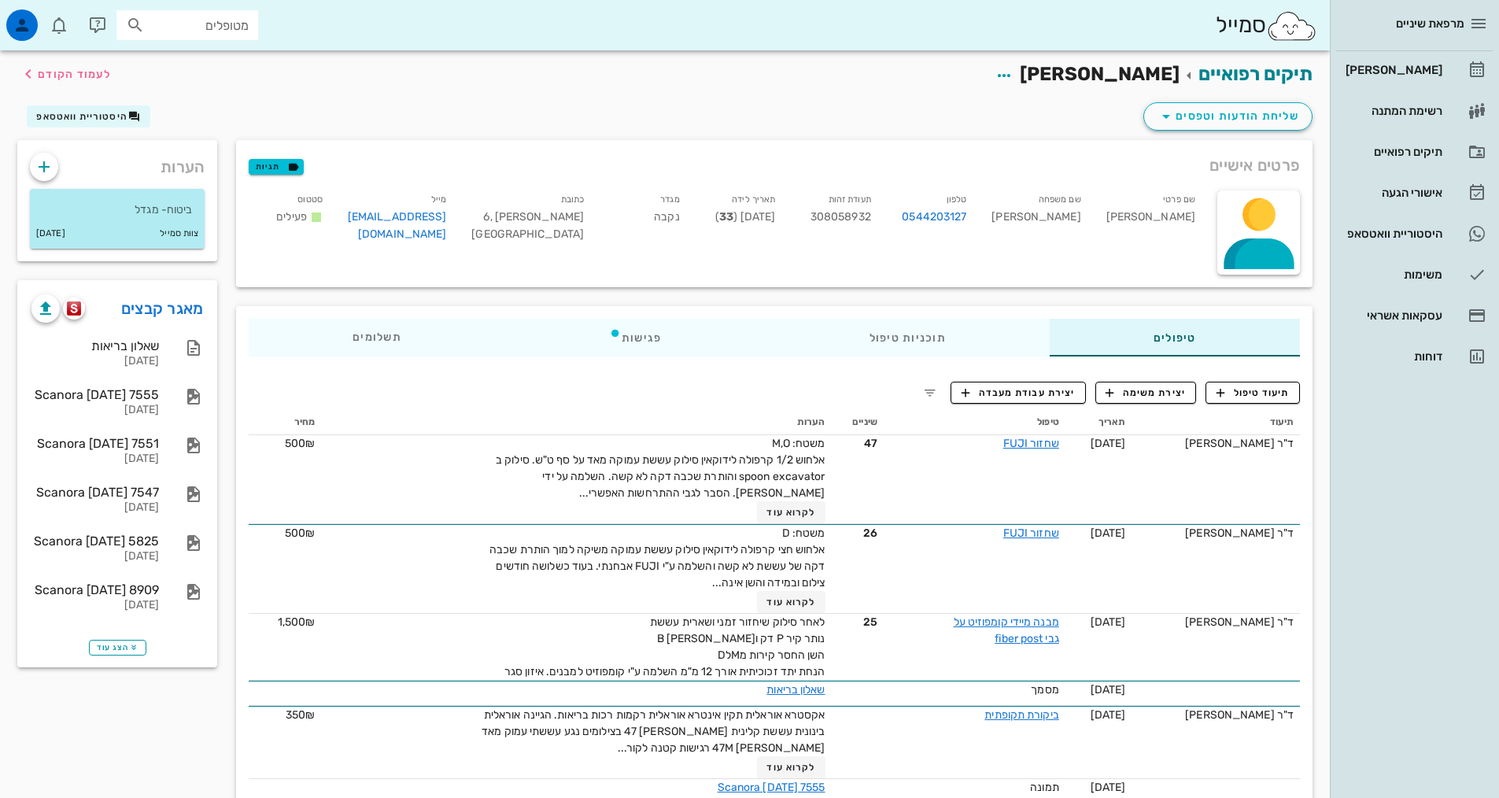 The width and height of the screenshot is (1499, 798). Describe the element at coordinates (858, 443) in the screenshot. I see `span: 47` at that location.